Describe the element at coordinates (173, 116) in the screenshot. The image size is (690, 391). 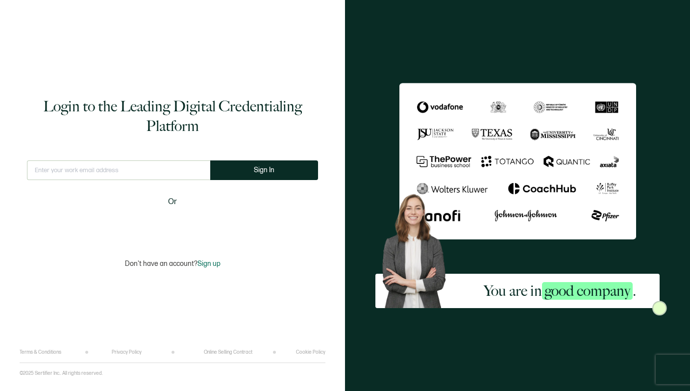
I see `h1: Login to the Leading Digital Credentialing Platform` at that location.